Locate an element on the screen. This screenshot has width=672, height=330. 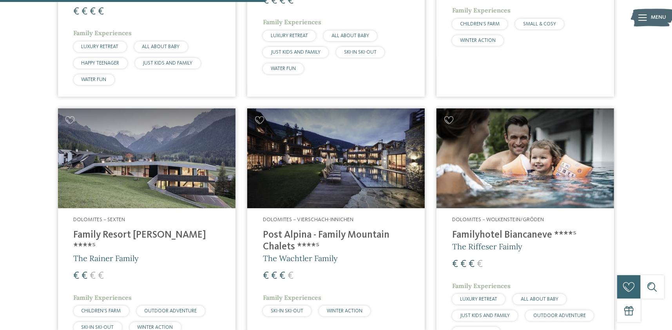
span: The Rainer Family is located at coordinates (106, 258).